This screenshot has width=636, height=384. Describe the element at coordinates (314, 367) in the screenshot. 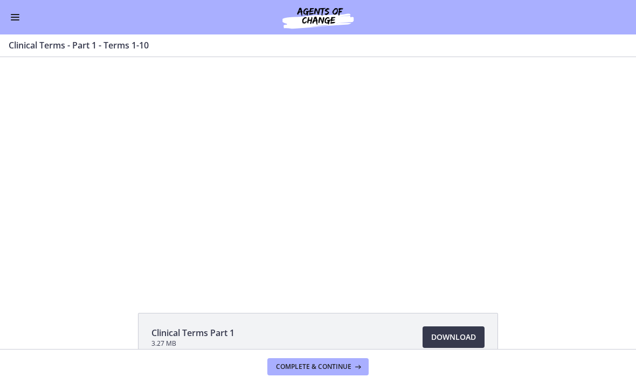

I see `span: Complete & continue` at that location.